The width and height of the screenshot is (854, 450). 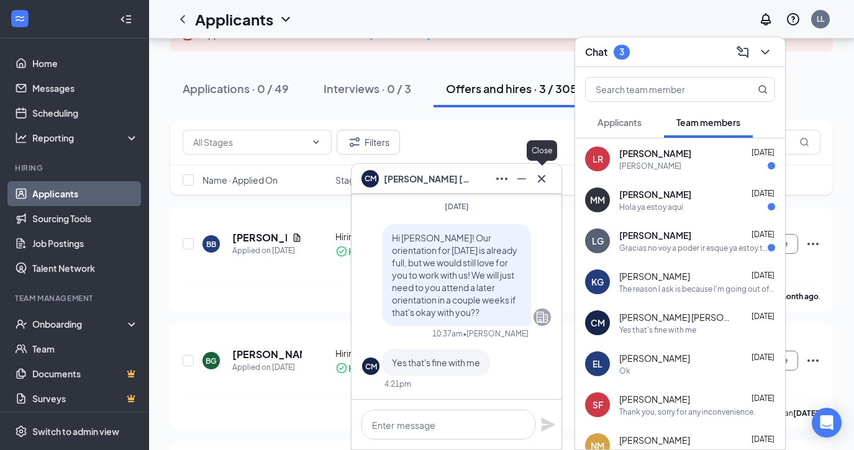 I want to click on svg: Filter, so click(x=355, y=142).